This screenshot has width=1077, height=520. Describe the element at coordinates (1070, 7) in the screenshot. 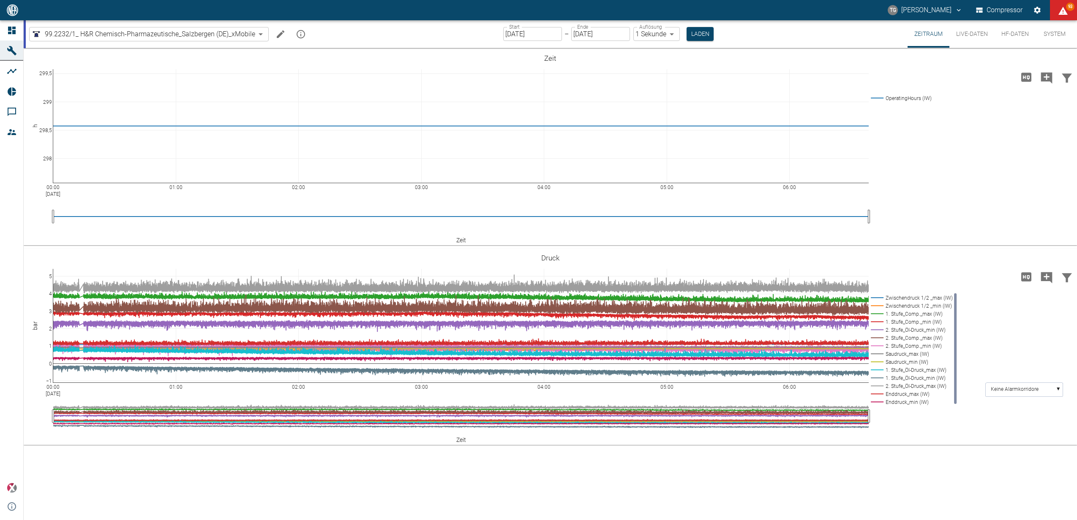

I see `span: 93` at that location.